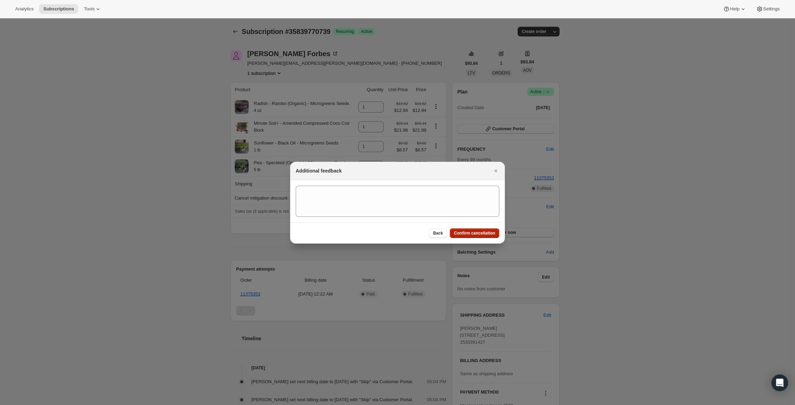 This screenshot has width=795, height=405. Describe the element at coordinates (24, 9) in the screenshot. I see `button: Analytics` at that location.